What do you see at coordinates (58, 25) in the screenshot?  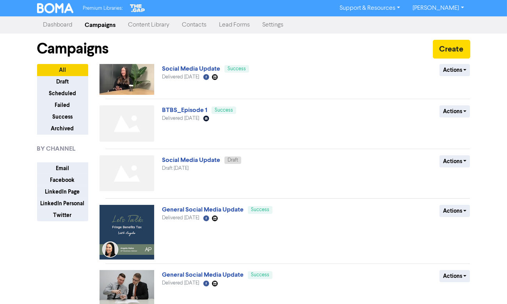 I see `a: Dashboard` at bounding box center [58, 25].